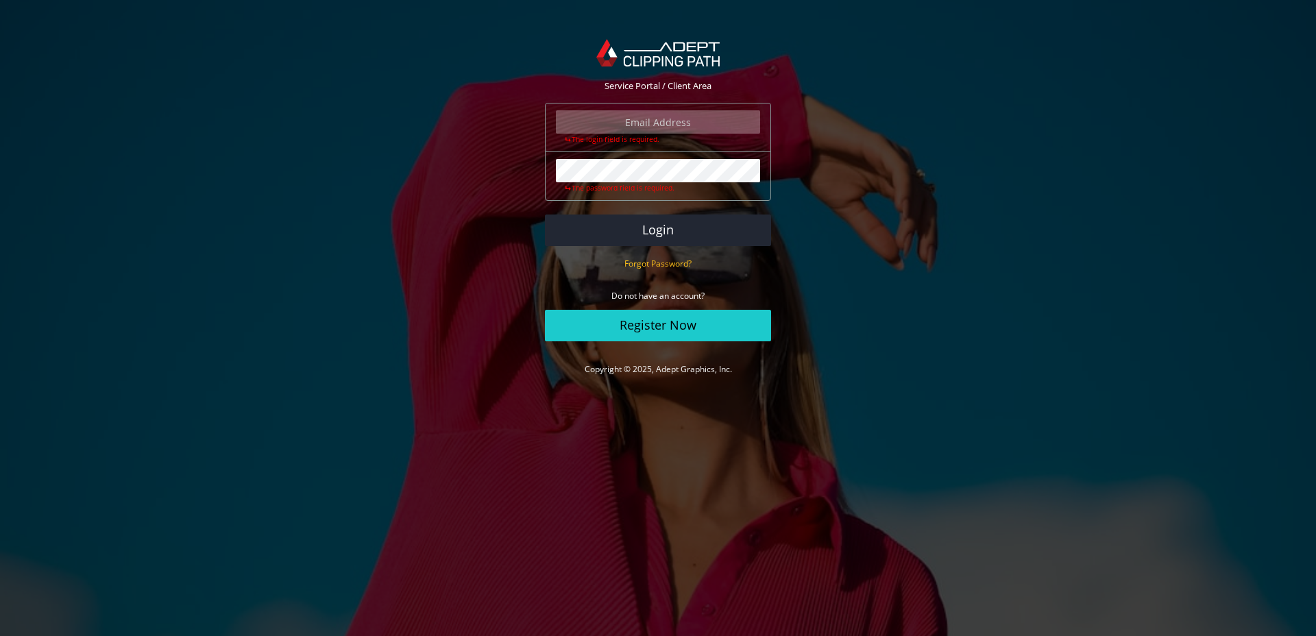  I want to click on a: Copyright © 2025, Adept Graphics, Inc., so click(658, 369).